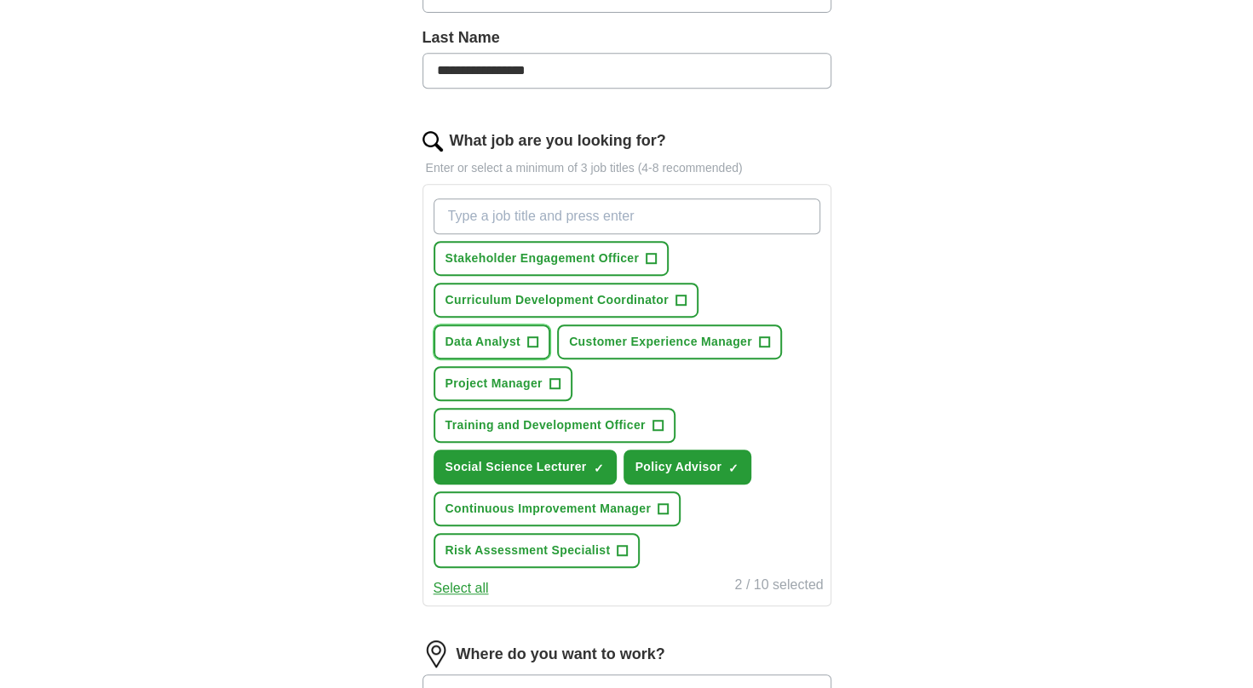  What do you see at coordinates (627, 37) in the screenshot?
I see `label: Last Name` at bounding box center [627, 37].